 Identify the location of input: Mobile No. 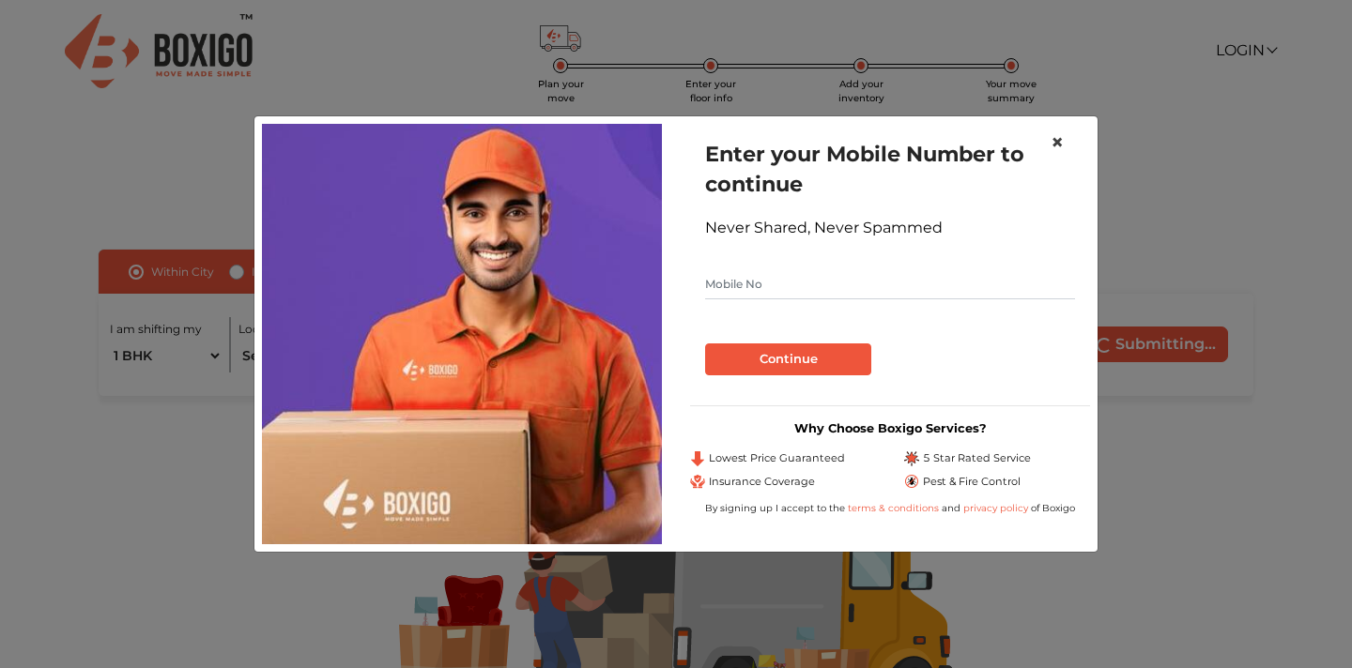
(890, 284).